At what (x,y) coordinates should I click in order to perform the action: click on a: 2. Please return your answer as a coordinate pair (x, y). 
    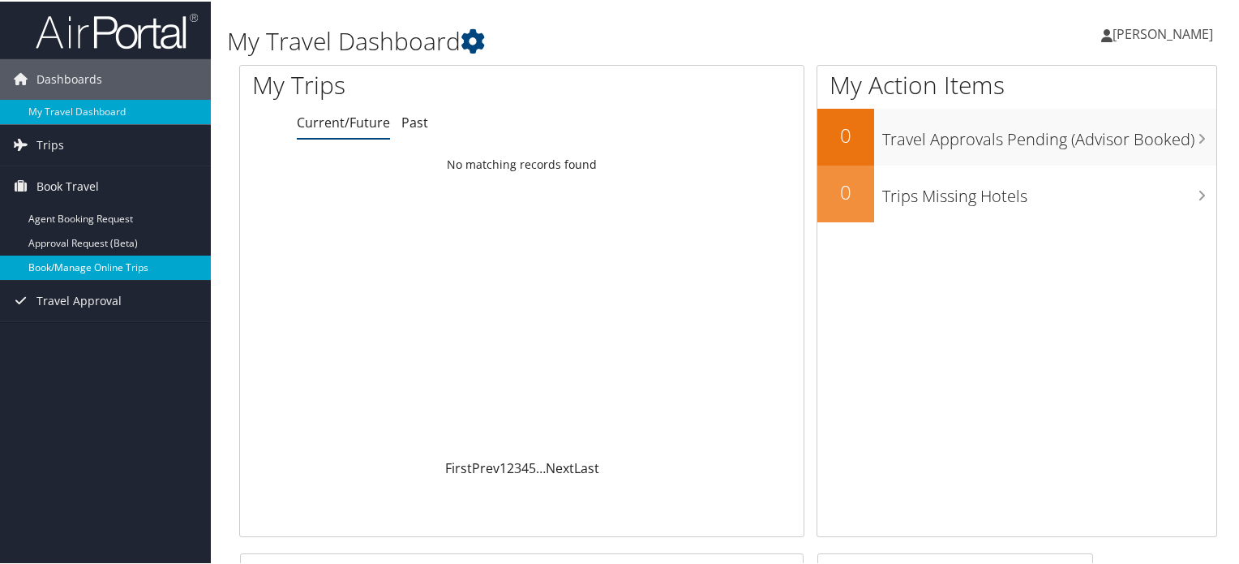
    Looking at the image, I should click on (510, 466).